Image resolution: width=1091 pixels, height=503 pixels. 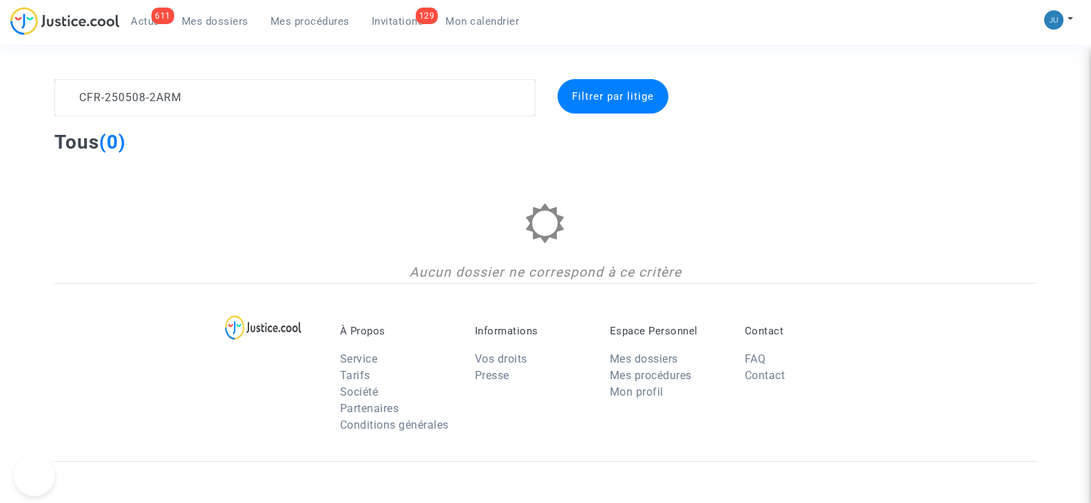 What do you see at coordinates (65, 21) in the screenshot?
I see `img: jc-logo.svg` at bounding box center [65, 21].